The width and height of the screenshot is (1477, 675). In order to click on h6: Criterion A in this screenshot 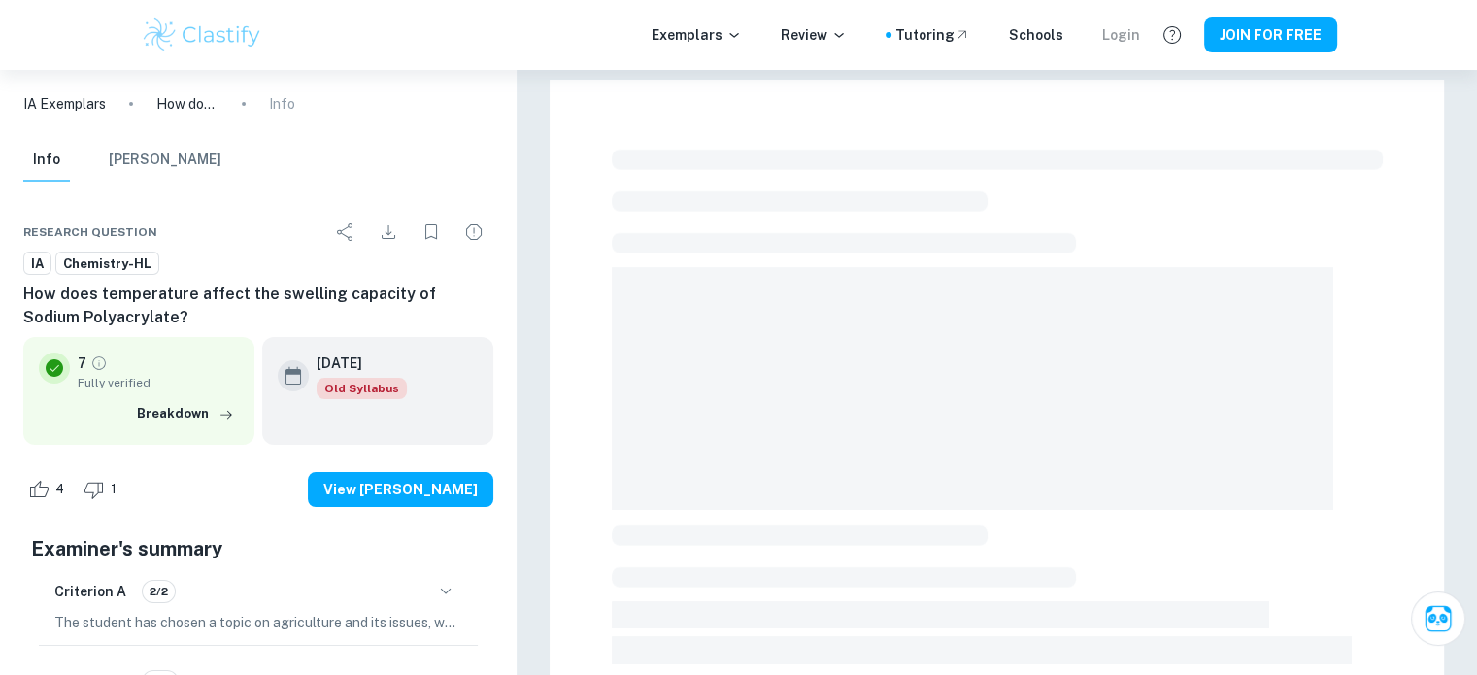, I will do `click(90, 592)`.